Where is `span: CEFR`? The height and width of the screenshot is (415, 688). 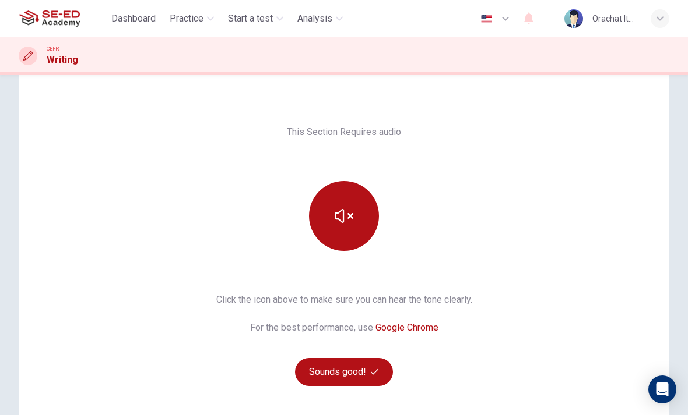 span: CEFR is located at coordinates (52, 49).